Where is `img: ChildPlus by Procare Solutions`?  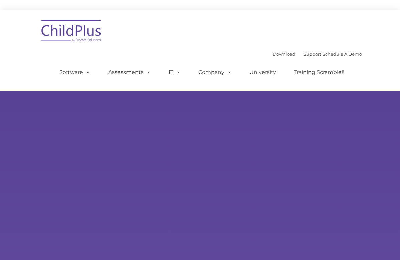 img: ChildPlus by Procare Solutions is located at coordinates (72, 32).